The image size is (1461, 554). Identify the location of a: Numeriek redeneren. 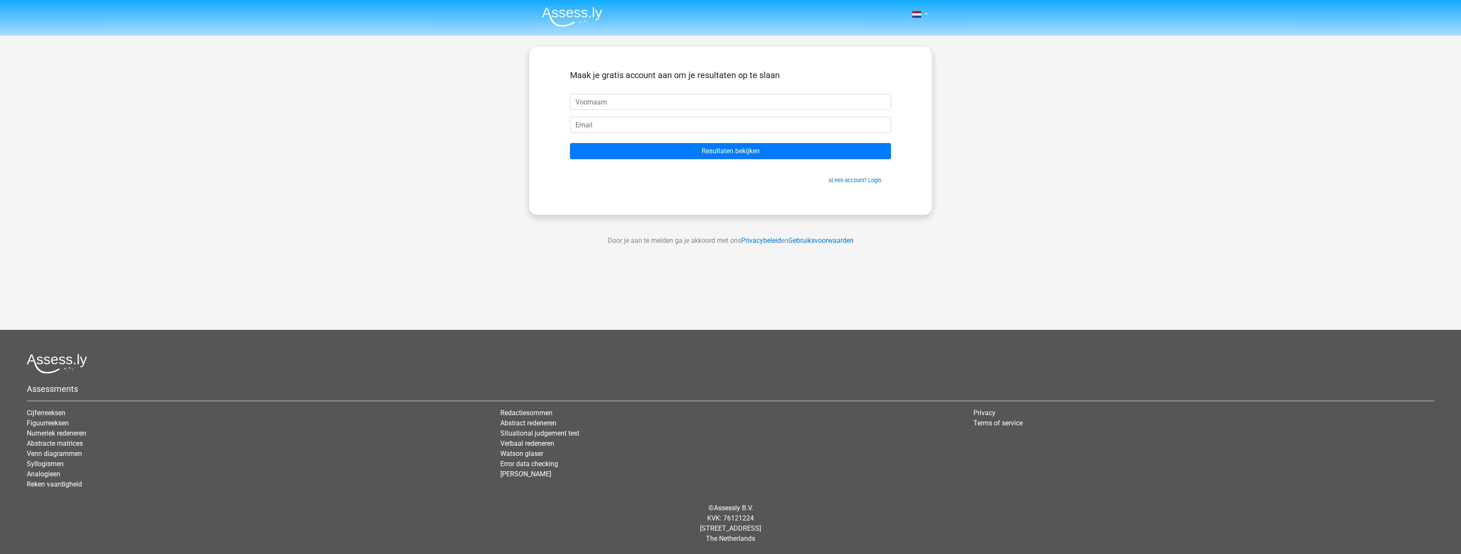
(56, 433).